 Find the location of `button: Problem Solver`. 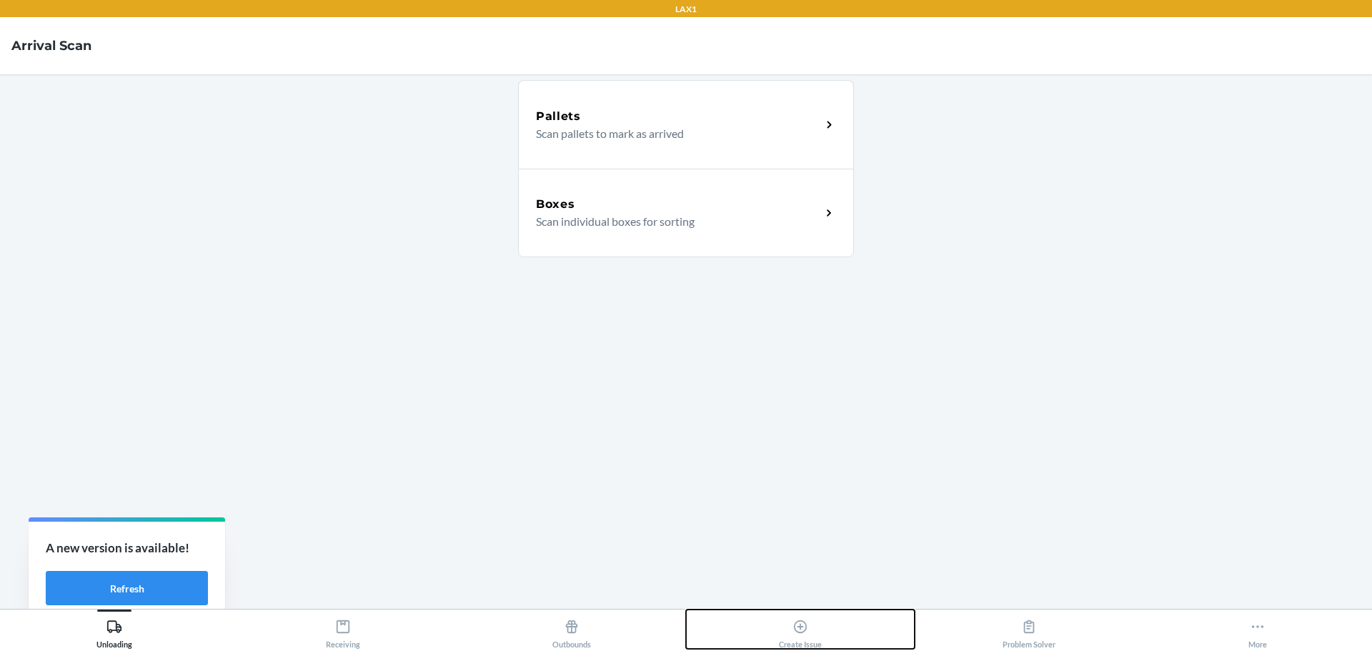

button: Problem Solver is located at coordinates (1029, 629).